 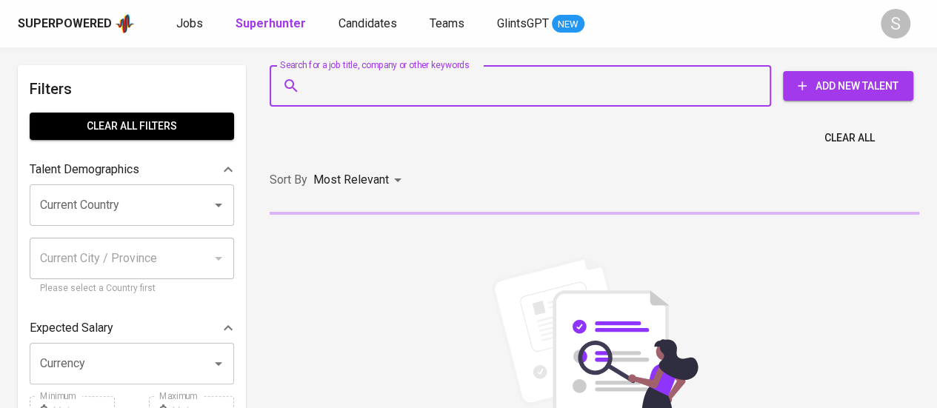 What do you see at coordinates (896, 24) in the screenshot?
I see `div: S` at bounding box center [896, 24].